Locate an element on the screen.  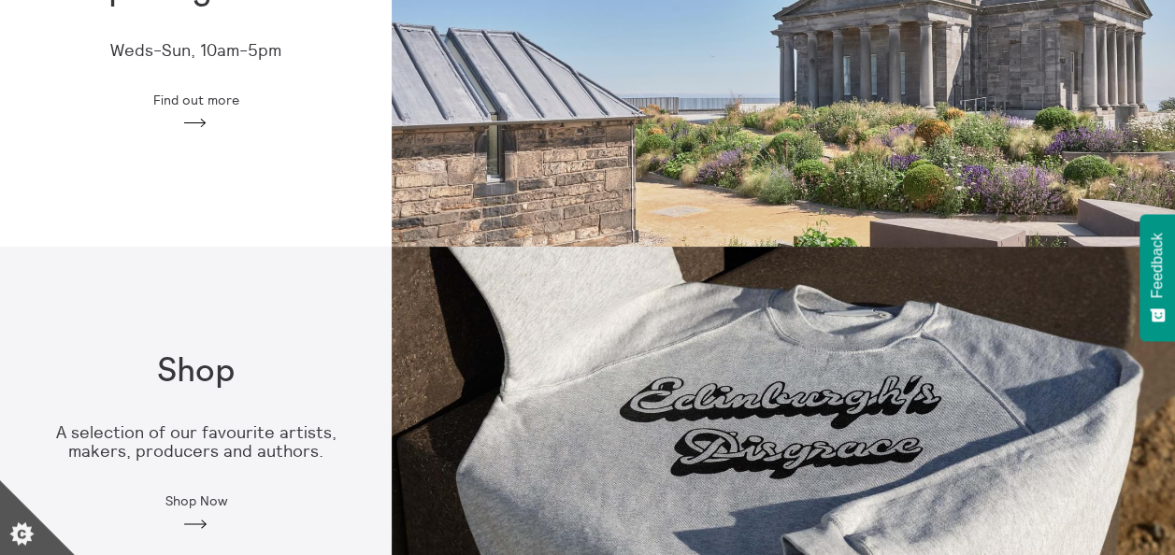
span: Find out more is located at coordinates (195, 100).